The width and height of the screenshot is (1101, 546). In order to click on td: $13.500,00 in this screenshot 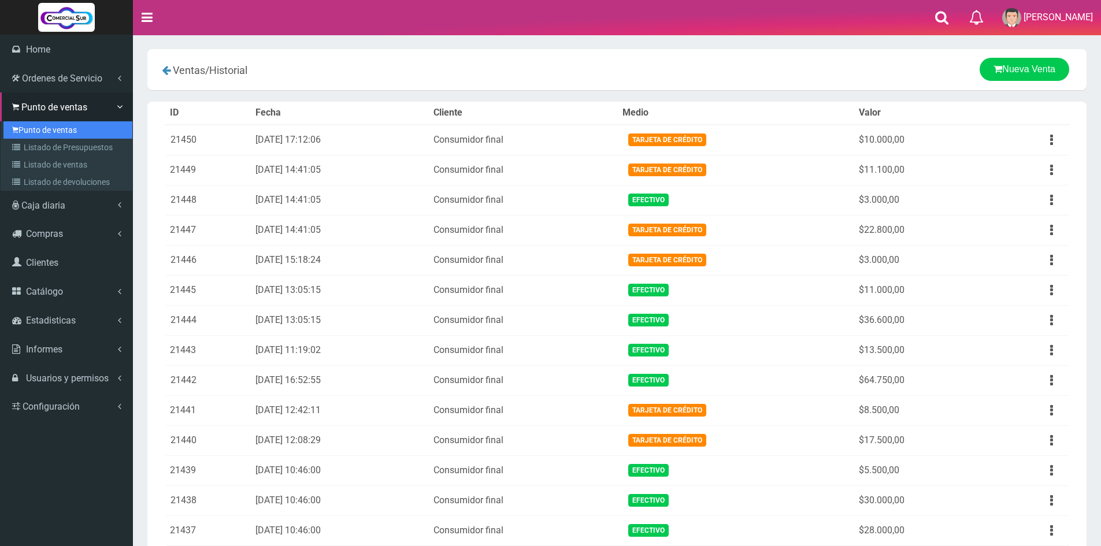, I will do `click(919, 350)`.